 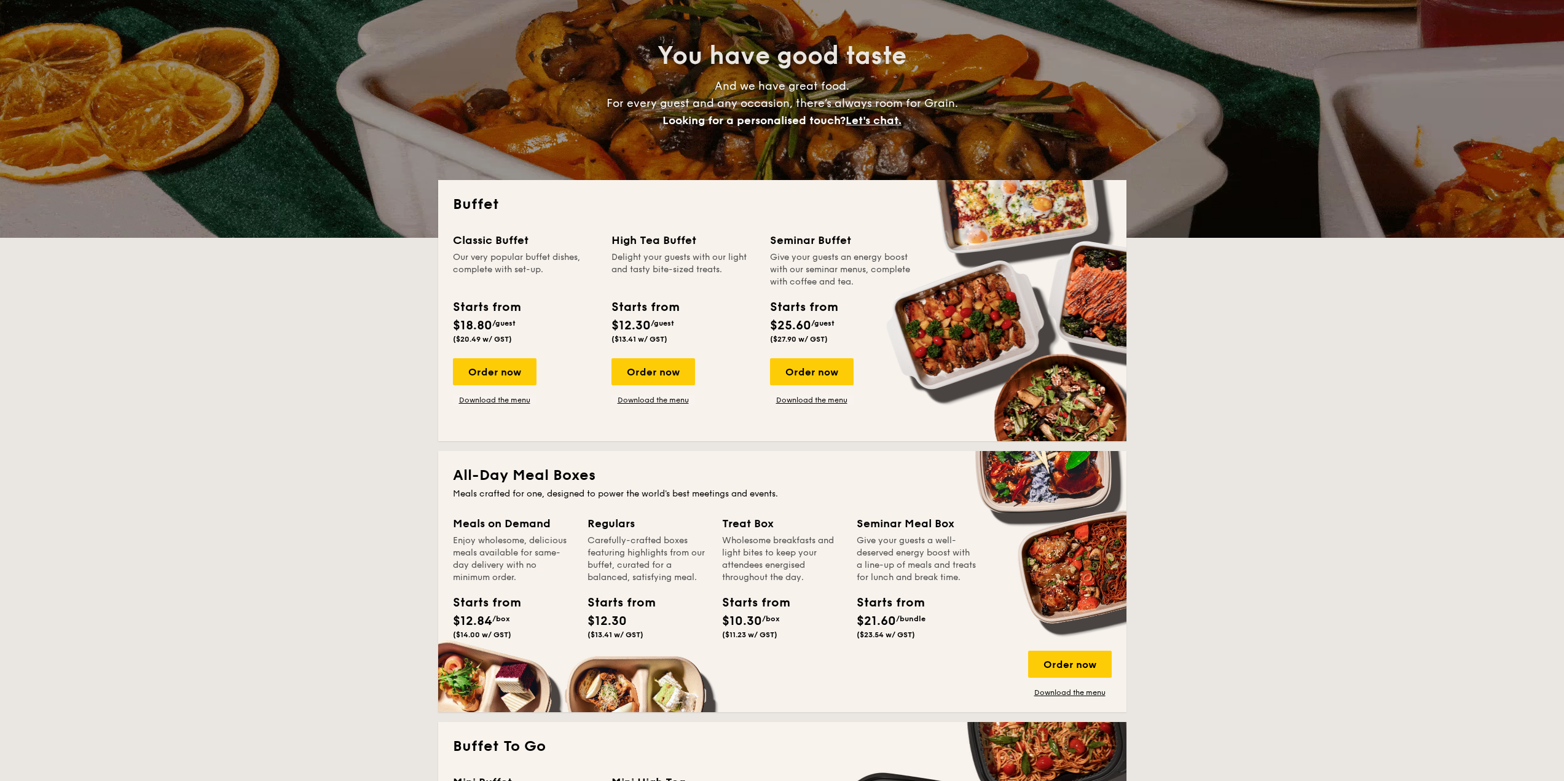 What do you see at coordinates (647, 523) in the screenshot?
I see `div: Regulars` at bounding box center [647, 523].